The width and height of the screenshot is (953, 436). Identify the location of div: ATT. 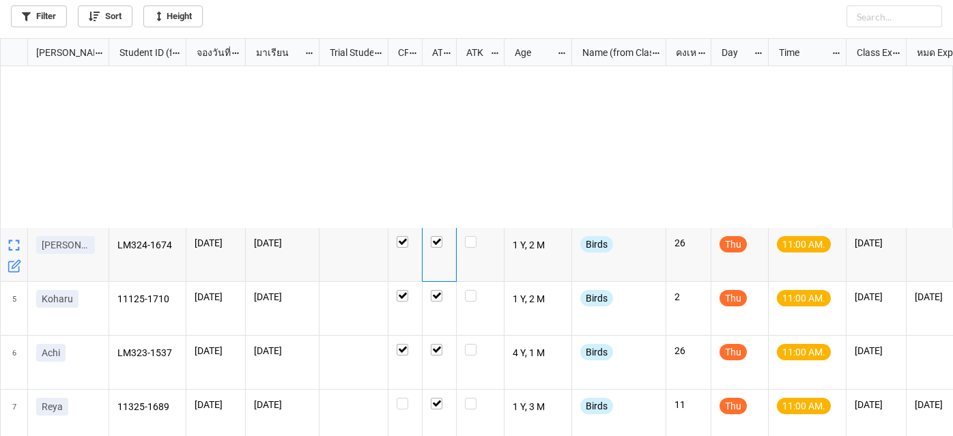
(434, 53).